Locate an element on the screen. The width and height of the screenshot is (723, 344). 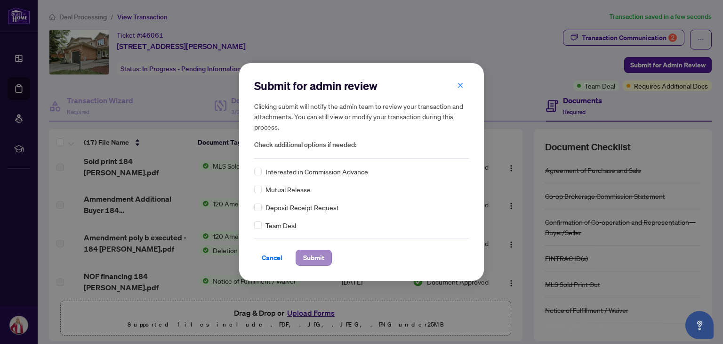
span: Cancel is located at coordinates (272, 258).